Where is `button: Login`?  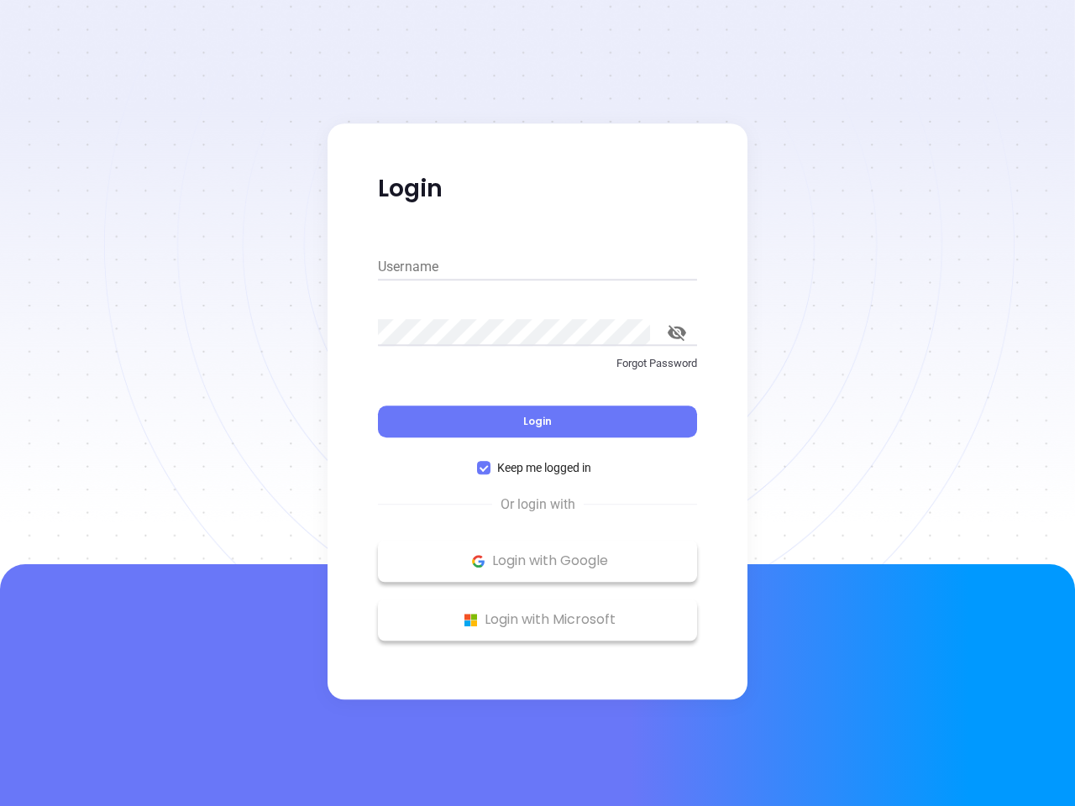
button: Login is located at coordinates (538, 422).